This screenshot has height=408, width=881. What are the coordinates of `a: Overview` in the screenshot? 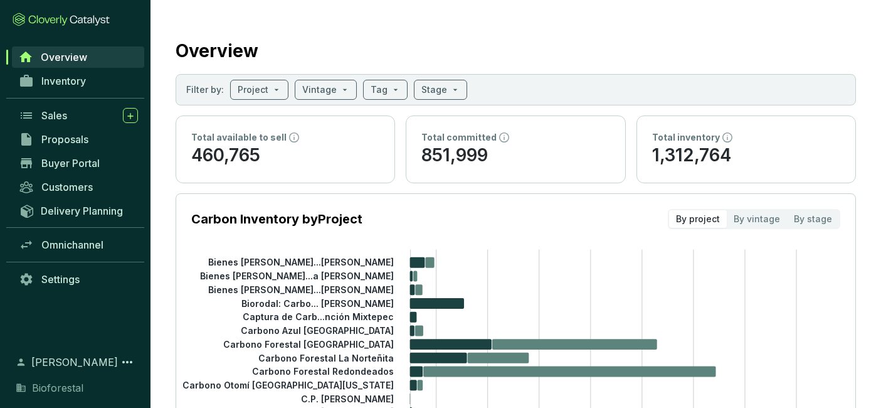 It's located at (78, 57).